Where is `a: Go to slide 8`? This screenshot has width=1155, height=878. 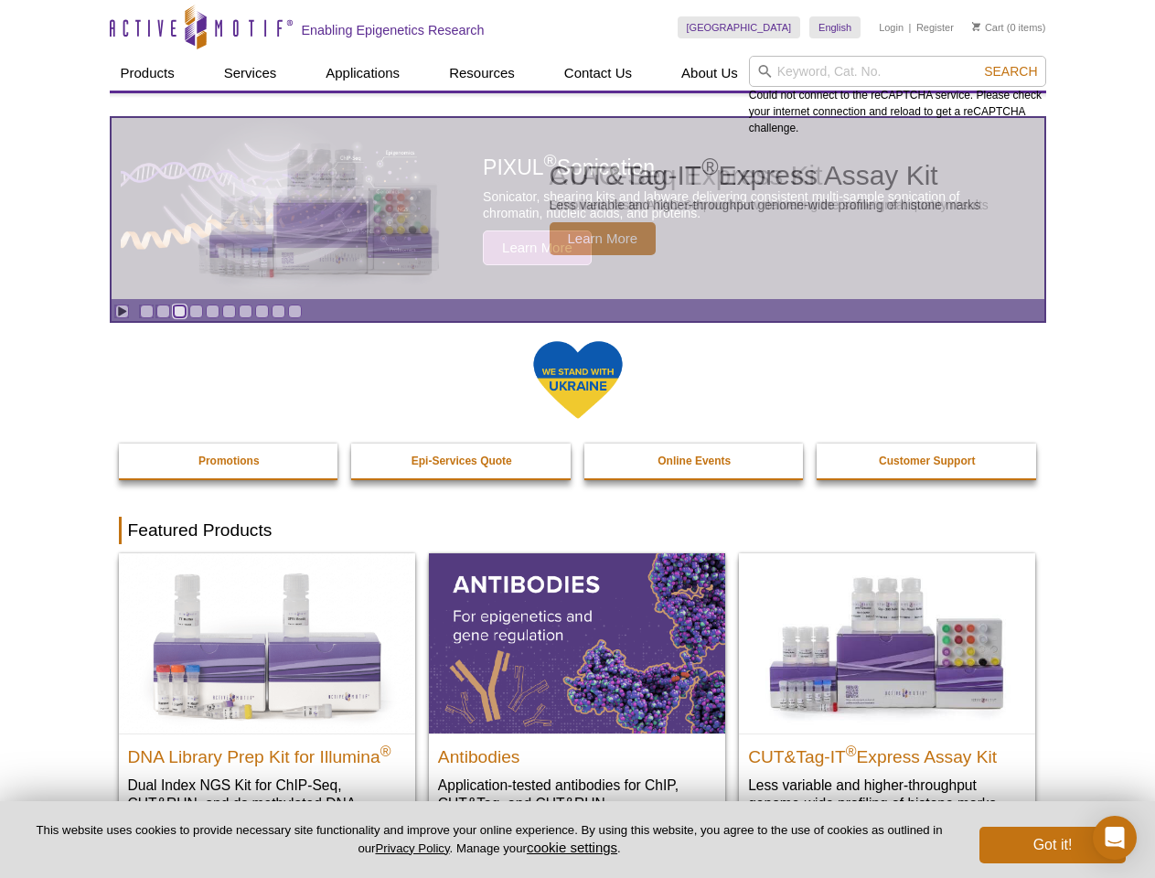 a: Go to slide 8 is located at coordinates (261, 311).